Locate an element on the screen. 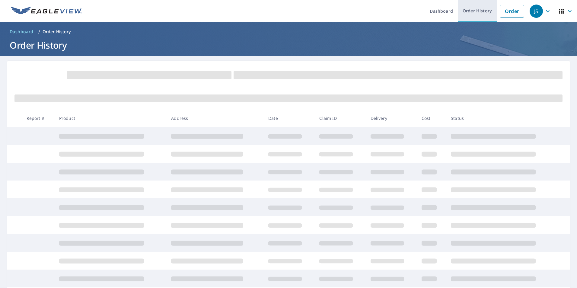 Image resolution: width=577 pixels, height=288 pixels. th: Delivery is located at coordinates (391, 118).